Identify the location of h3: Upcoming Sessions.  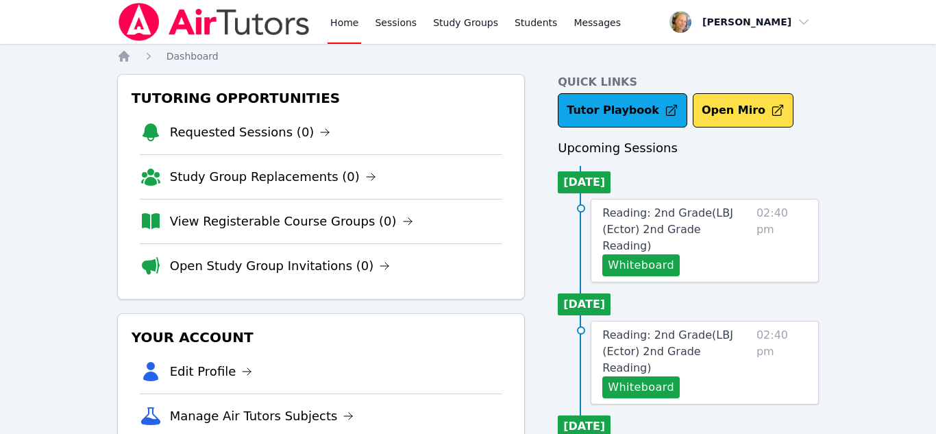
(688, 148).